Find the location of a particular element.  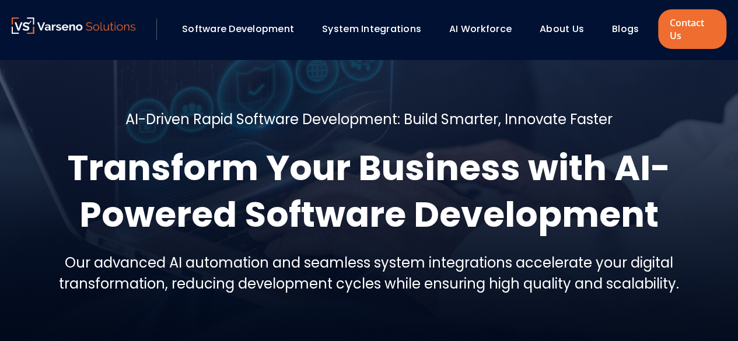

div: About Us is located at coordinates (567, 29).